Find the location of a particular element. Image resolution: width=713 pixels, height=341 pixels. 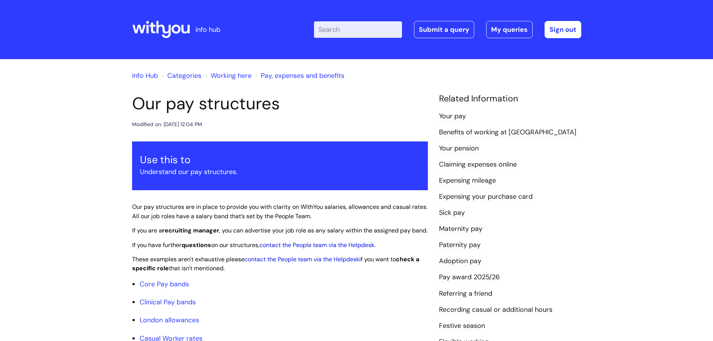

a: Expensing mileage is located at coordinates (468, 181).